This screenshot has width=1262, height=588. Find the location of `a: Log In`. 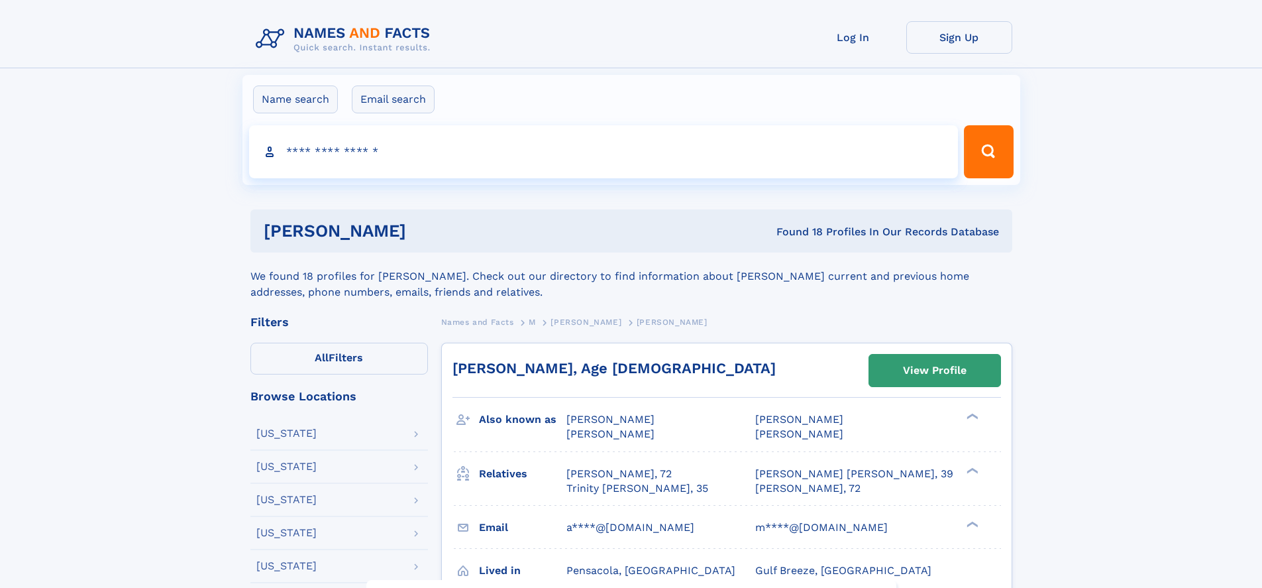

a: Log In is located at coordinates (853, 37).